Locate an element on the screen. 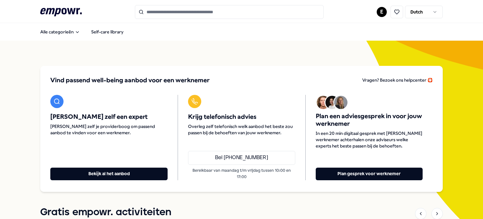  button: Bekijk al het aanbod is located at coordinates (109, 174).